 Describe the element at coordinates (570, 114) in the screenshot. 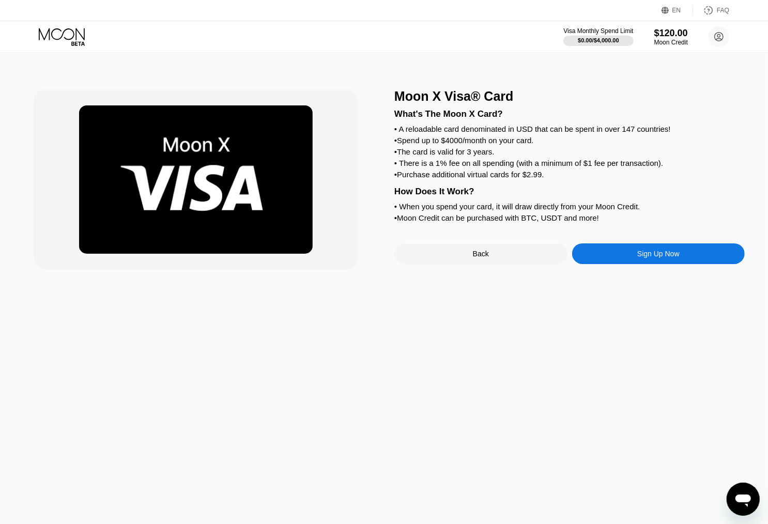

I see `div: What's The Moon X Card?` at that location.